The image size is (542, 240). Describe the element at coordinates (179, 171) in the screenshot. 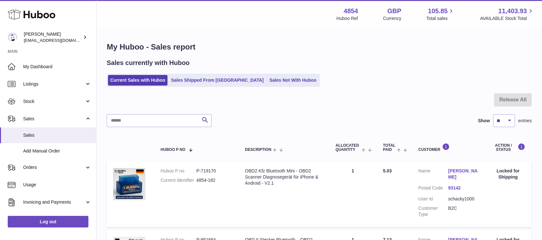

I see `dt: Huboo P no` at that location.